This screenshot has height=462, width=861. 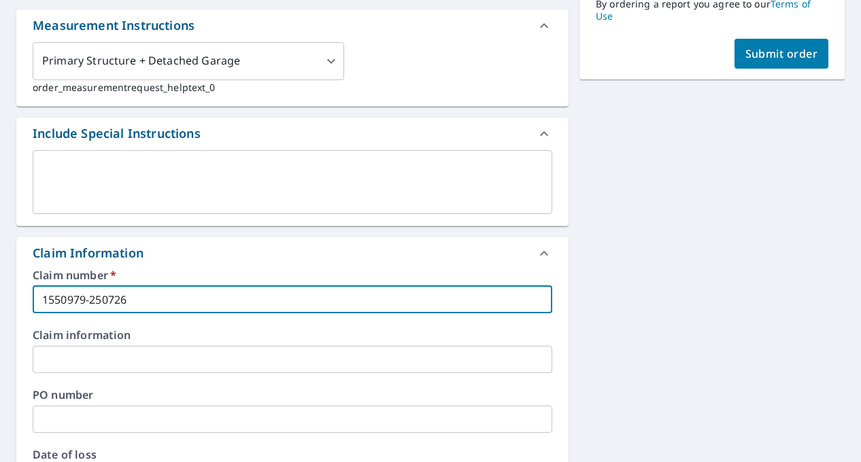 What do you see at coordinates (781, 54) in the screenshot?
I see `button: Submit order` at bounding box center [781, 54].